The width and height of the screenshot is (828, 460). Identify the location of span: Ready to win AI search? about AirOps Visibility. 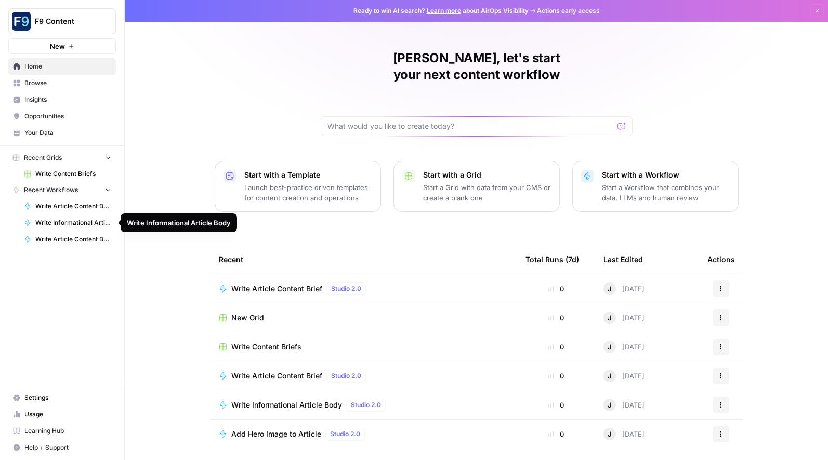
(441, 11).